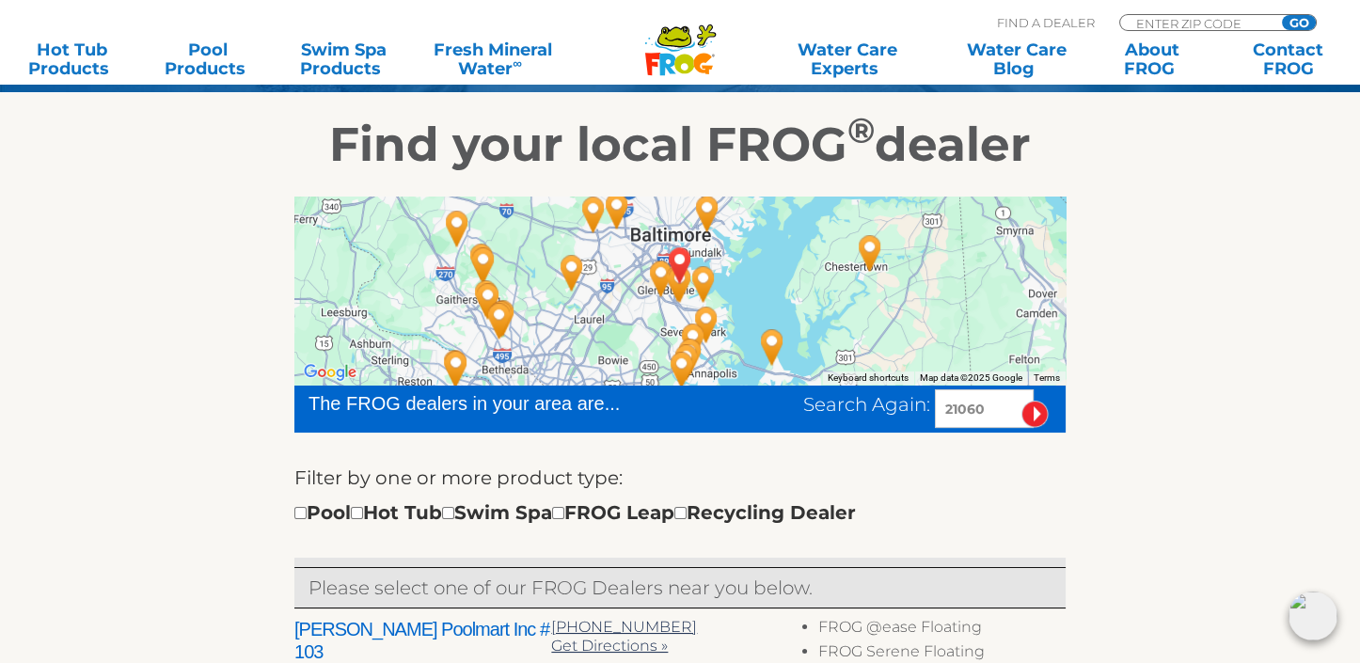  Describe the element at coordinates (458, 478) in the screenshot. I see `label: Filter by one or more product type:` at that location.